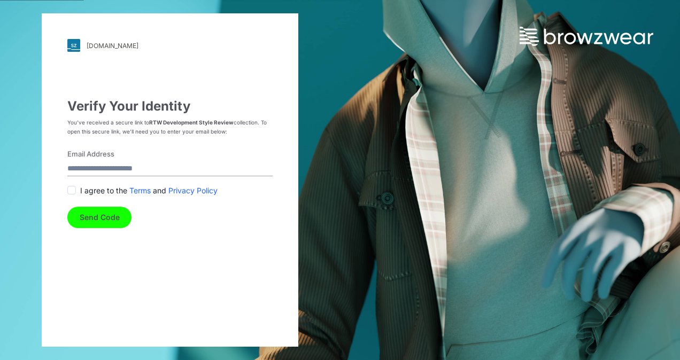 This screenshot has height=360, width=680. What do you see at coordinates (99, 217) in the screenshot?
I see `button: Send Code` at bounding box center [99, 217].